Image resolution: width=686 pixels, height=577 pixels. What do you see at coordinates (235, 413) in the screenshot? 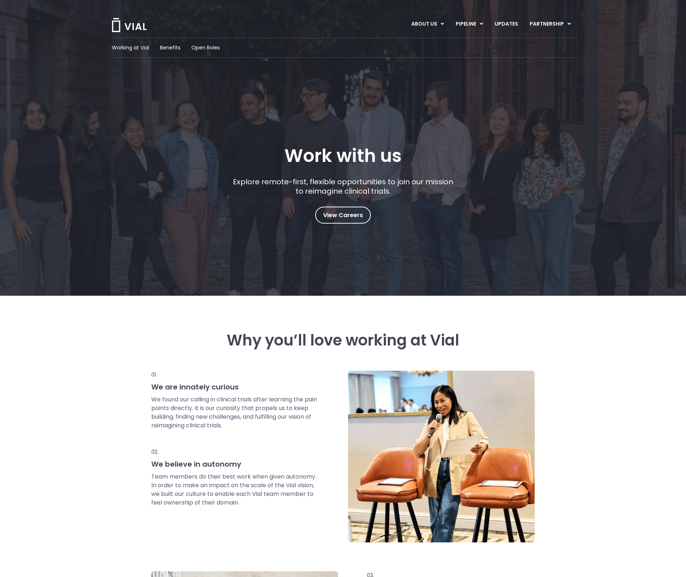
I see `p: We found our calling in clinical trials after learning the pain points directly. It is our curios...` at bounding box center [235, 413].